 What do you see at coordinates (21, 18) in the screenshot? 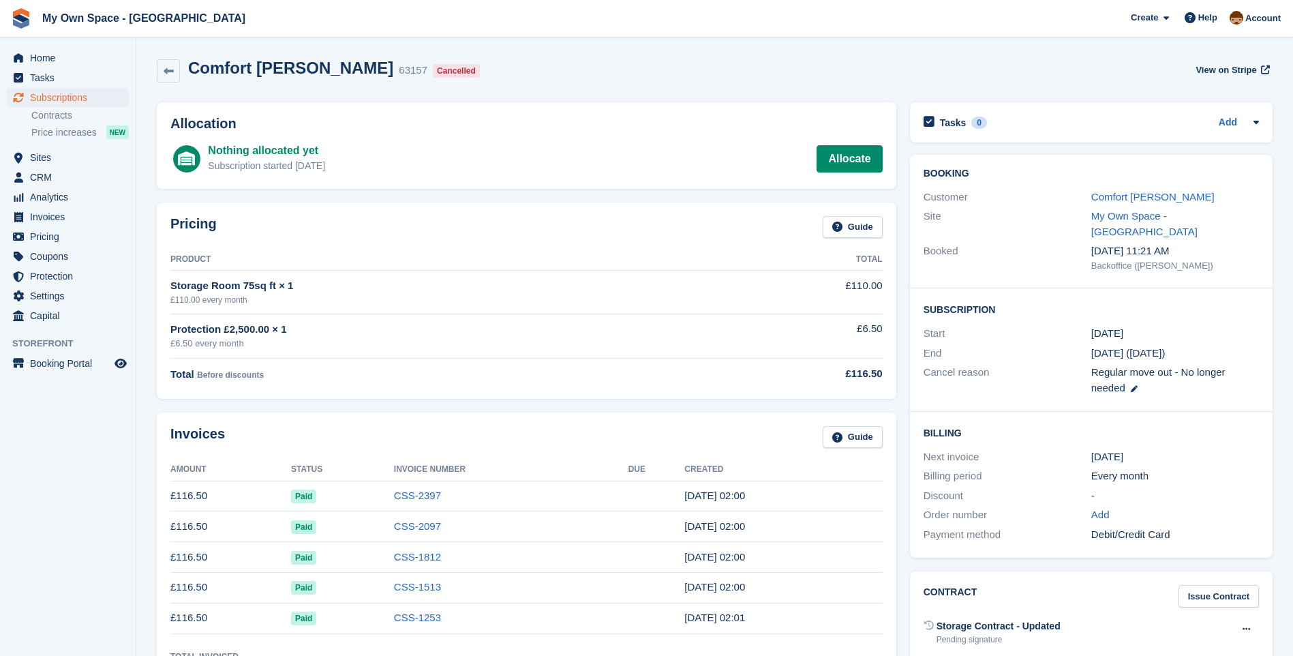
I see `img: stora-icon-8386f47178a22dfd0bd8f6a31ec36ba5ce8667c1dd55bd0f319d3a0aa187defe.svg` at bounding box center [21, 18].